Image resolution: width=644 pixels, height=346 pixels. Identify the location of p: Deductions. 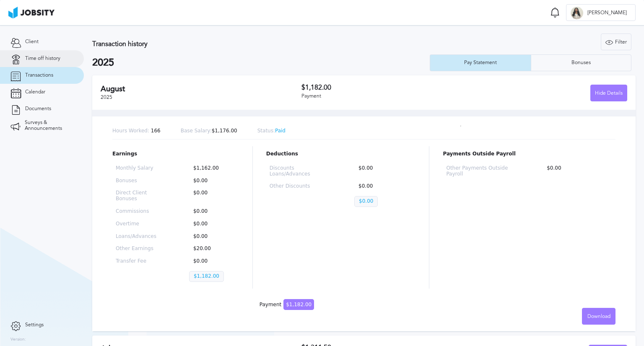
(341, 154).